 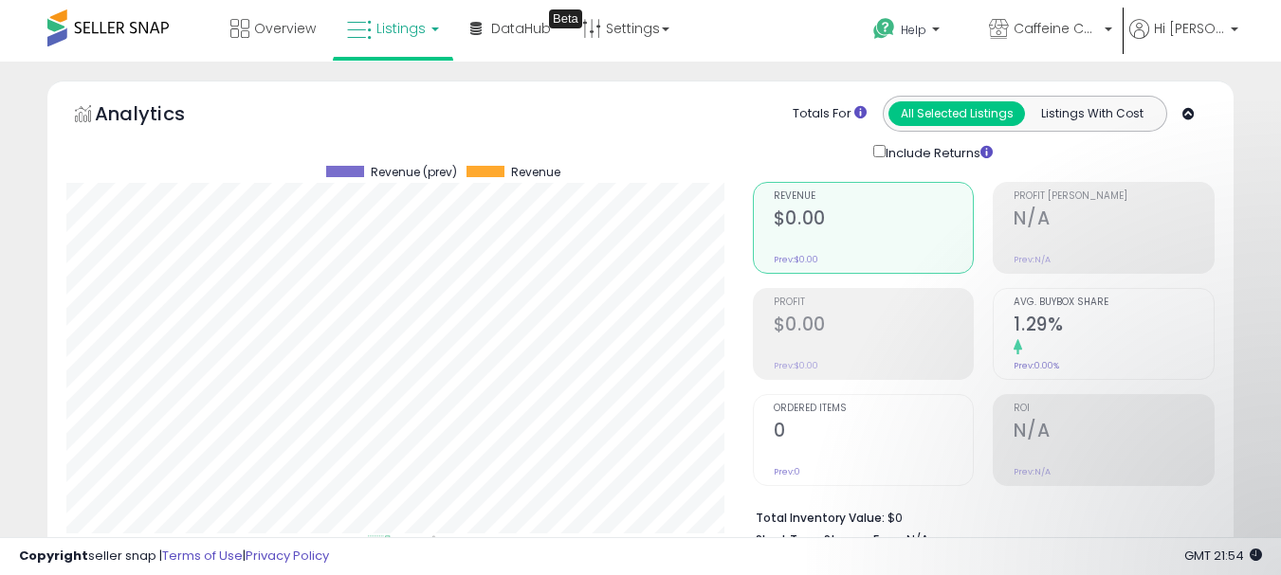 What do you see at coordinates (520, 28) in the screenshot?
I see `span: DataHub` at bounding box center [520, 28].